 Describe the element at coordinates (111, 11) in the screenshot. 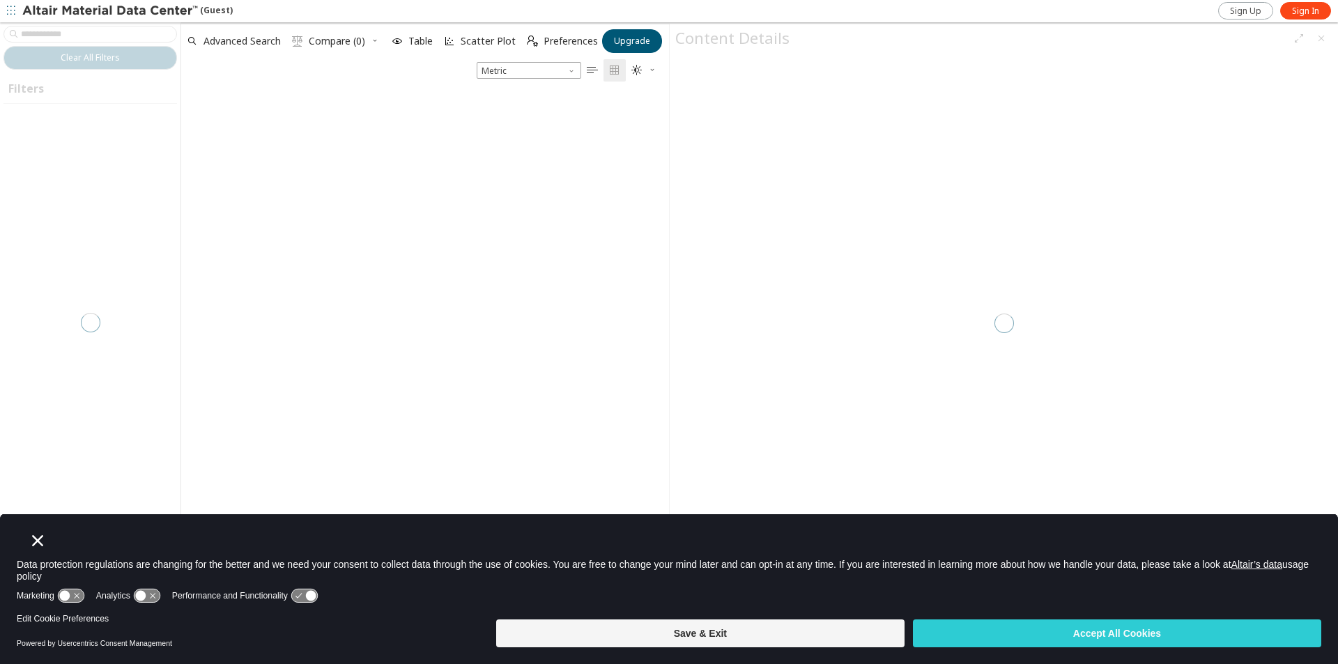

I see `img: Altair Material Data Center` at that location.